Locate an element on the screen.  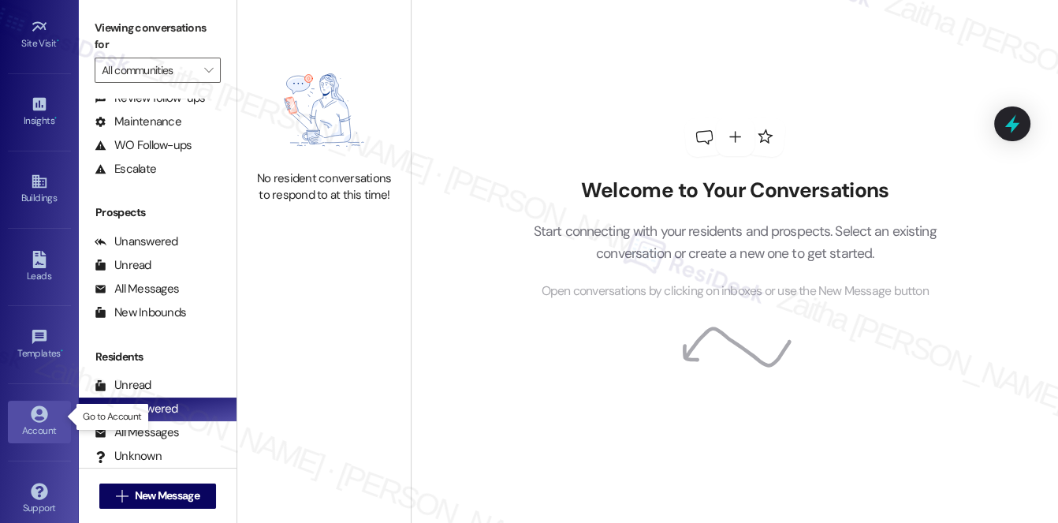
div: WO Follow-ups is located at coordinates (143, 145).